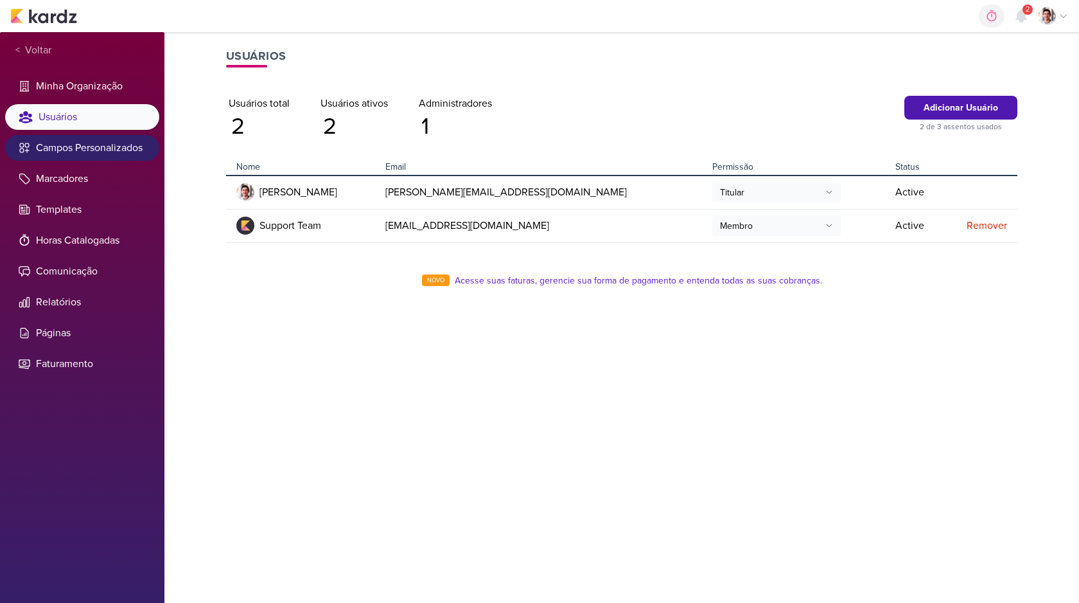 The width and height of the screenshot is (1079, 603). What do you see at coordinates (1028, 10) in the screenshot?
I see `span: 2` at bounding box center [1028, 10].